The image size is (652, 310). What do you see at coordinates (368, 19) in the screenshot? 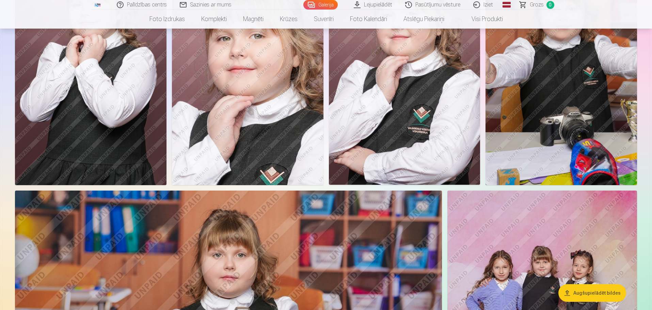
I see `a: Foto kalendāri` at bounding box center [368, 19].